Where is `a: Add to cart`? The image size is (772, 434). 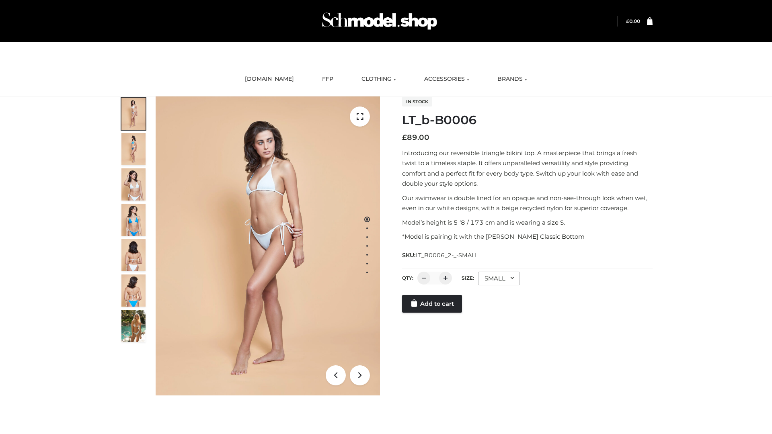 a: Add to cart is located at coordinates (432, 304).